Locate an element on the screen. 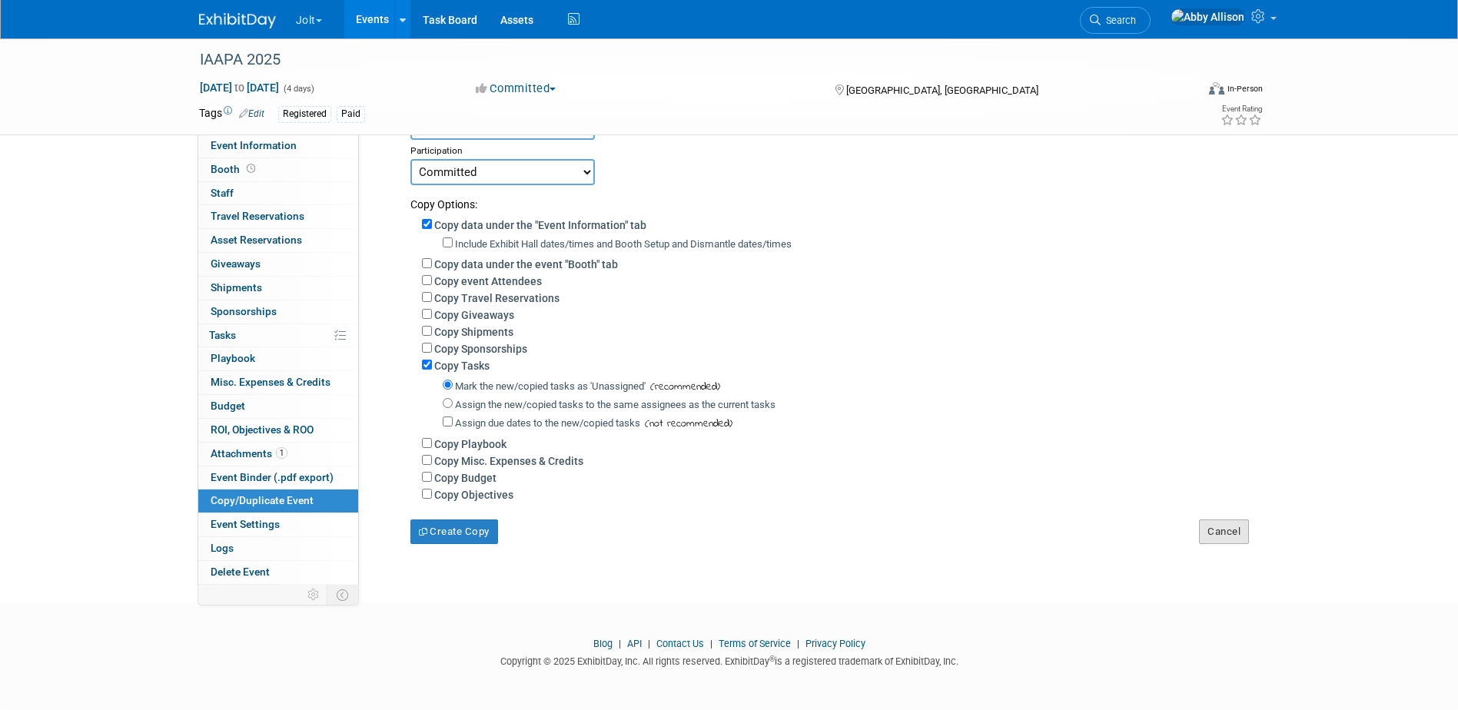  div: IAAPA 2025 is located at coordinates (683, 60).